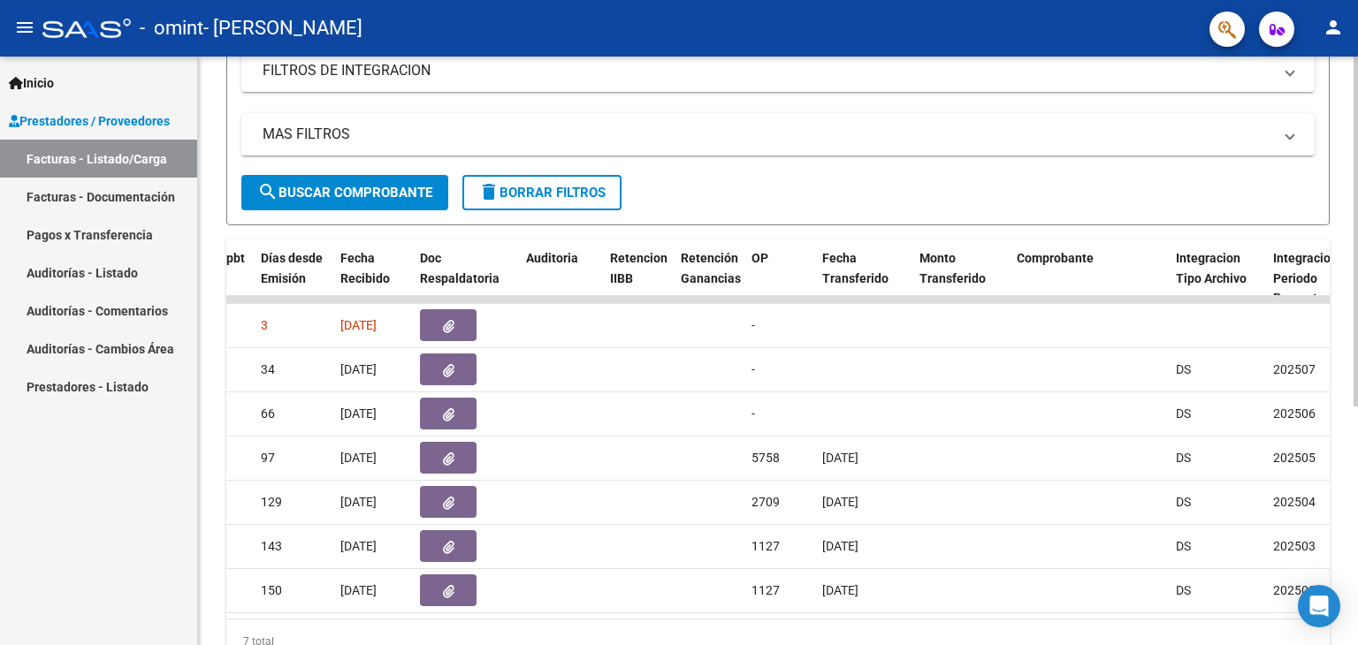 The image size is (1358, 645). What do you see at coordinates (1217, 278) in the screenshot?
I see `datatable-header-cell: Integracion Tipo Archivo` at bounding box center [1217, 278].